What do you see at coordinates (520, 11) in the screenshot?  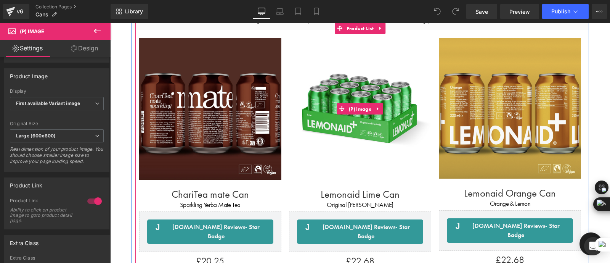 I see `span: Preview` at bounding box center [520, 11].